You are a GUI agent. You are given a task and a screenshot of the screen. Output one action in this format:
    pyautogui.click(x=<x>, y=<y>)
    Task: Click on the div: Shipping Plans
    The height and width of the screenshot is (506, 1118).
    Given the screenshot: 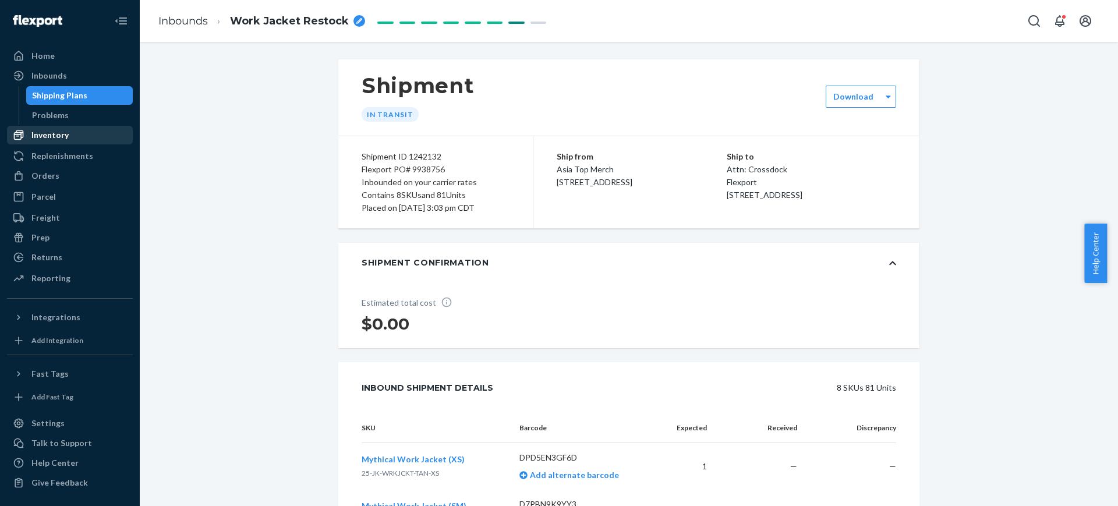 What is the action you would take?
    pyautogui.click(x=59, y=95)
    